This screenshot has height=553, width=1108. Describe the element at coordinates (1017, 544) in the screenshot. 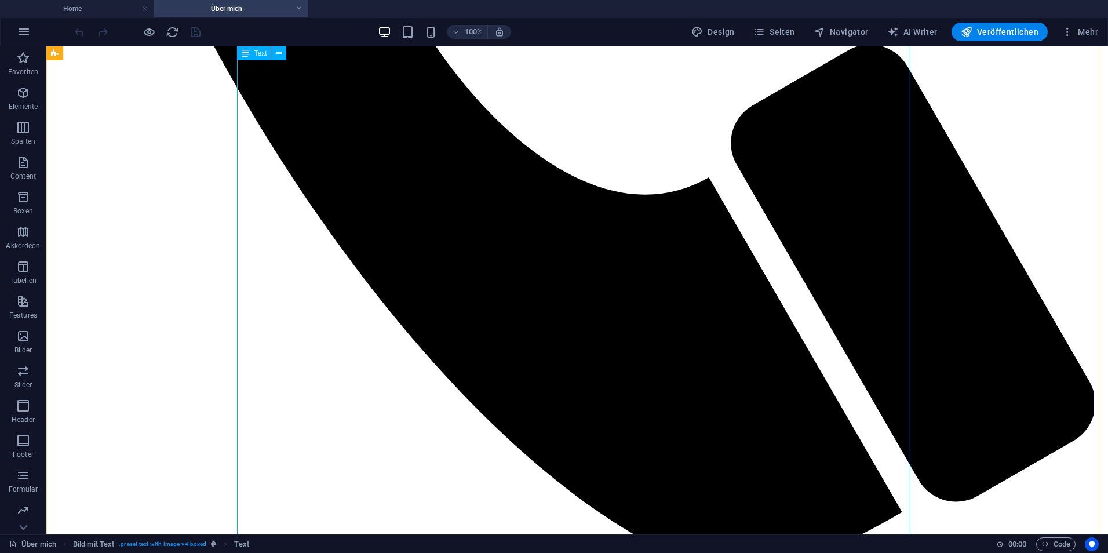

I see `span: 00 00` at that location.